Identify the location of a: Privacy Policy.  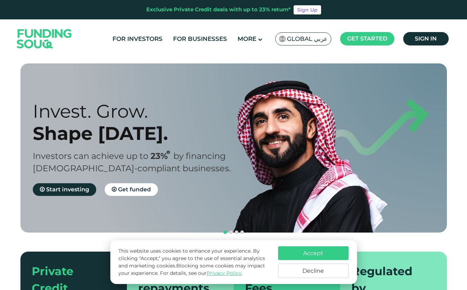
(224, 273).